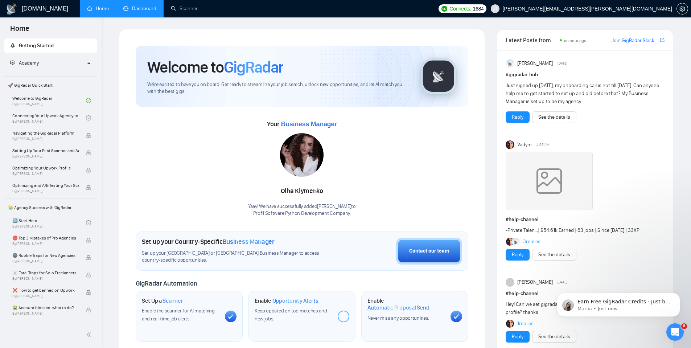 The height and width of the screenshot is (348, 691). Describe the element at coordinates (184, 8) in the screenshot. I see `a: searchScanner` at that location.